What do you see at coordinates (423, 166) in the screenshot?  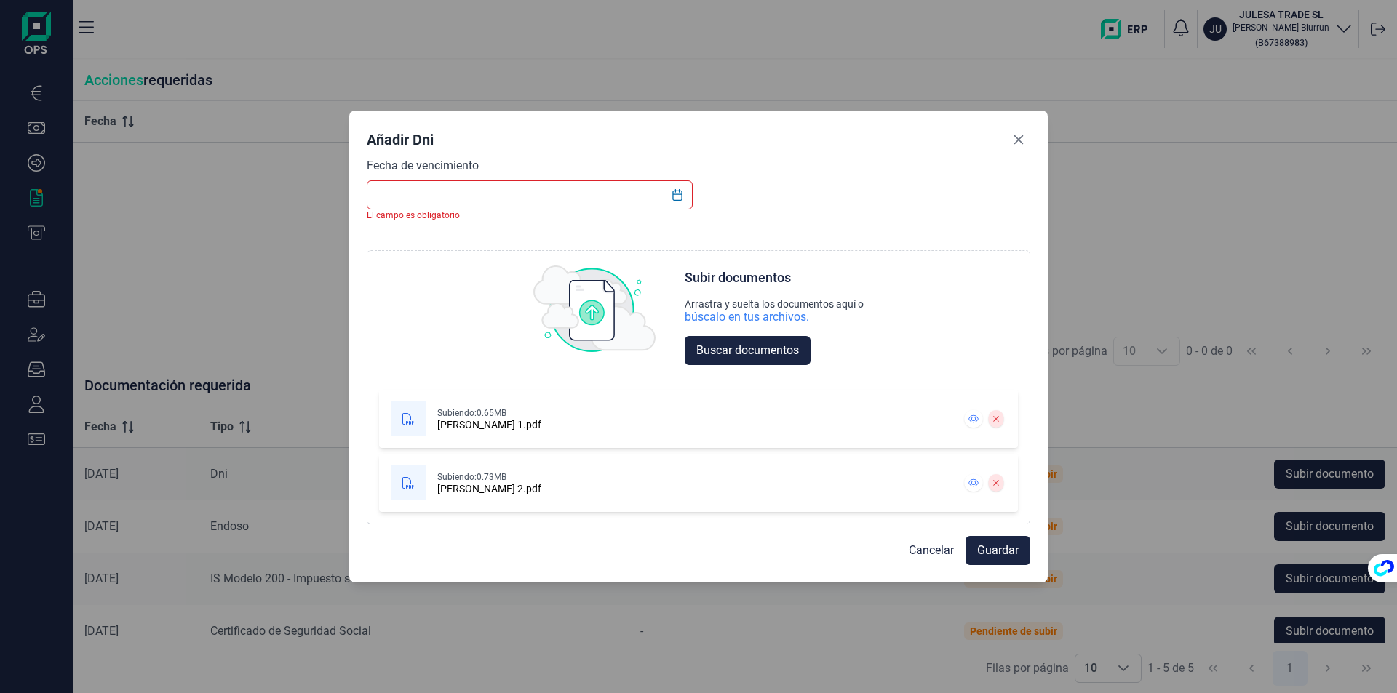 I see `label: Fecha de vencimiento` at bounding box center [423, 166].